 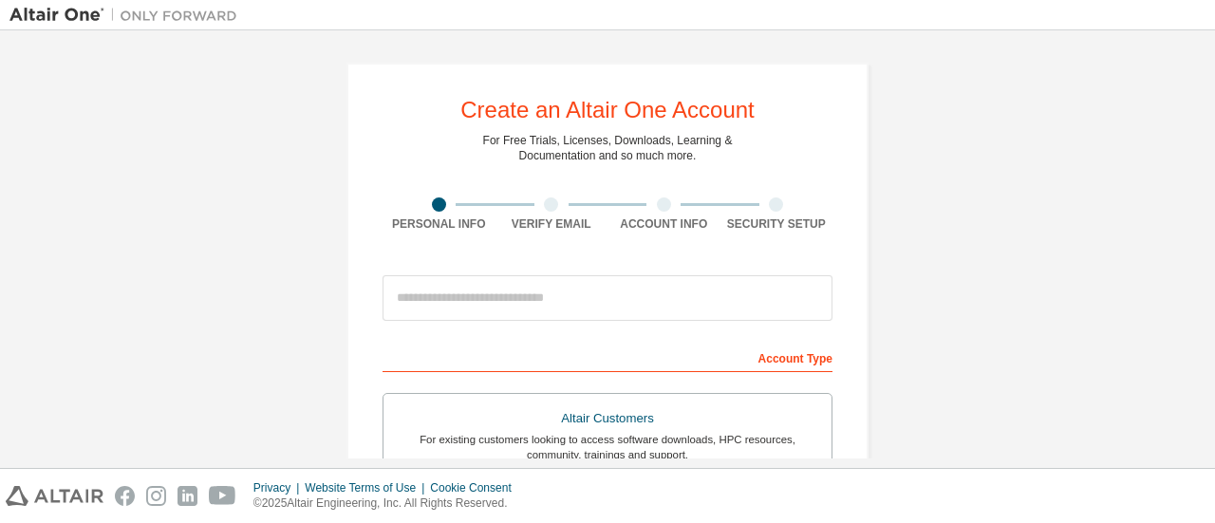 I want to click on img: linkedin.svg, so click(x=187, y=495).